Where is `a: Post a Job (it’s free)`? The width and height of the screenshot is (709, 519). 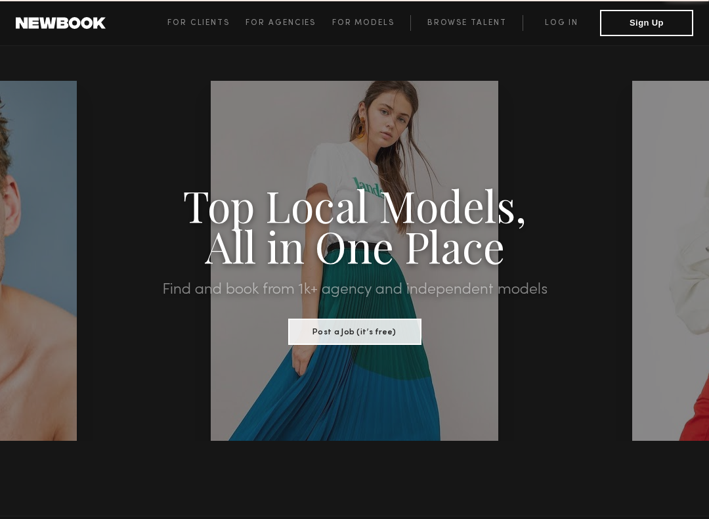
a: Post a Job (it’s free) is located at coordinates (354, 330).